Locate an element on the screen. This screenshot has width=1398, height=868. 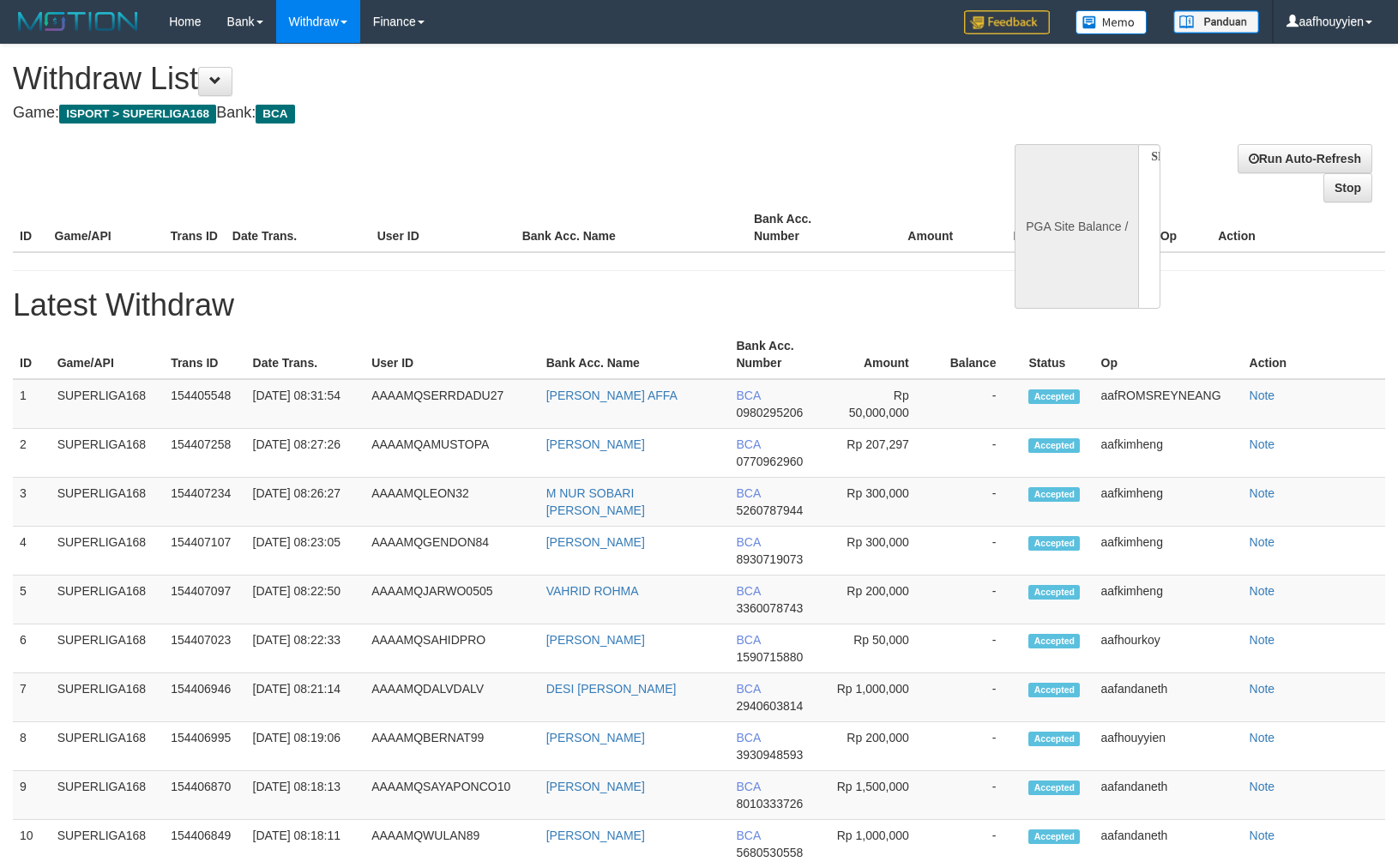
td: aafhouyyien is located at coordinates (1168, 746).